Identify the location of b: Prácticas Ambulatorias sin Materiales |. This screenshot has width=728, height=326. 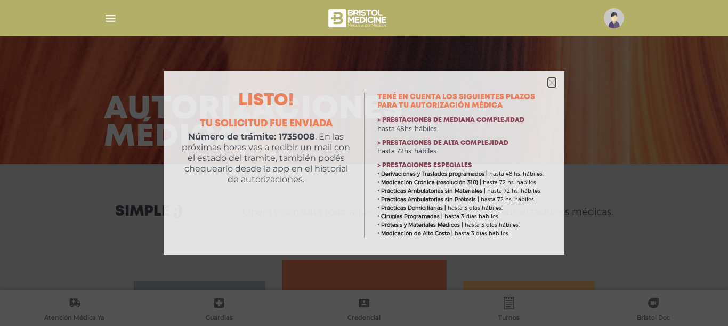
(433, 191).